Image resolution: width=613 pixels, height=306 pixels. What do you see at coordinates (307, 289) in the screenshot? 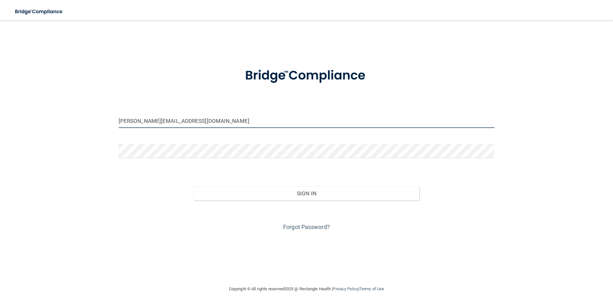
I see `div: Copyright © All rights reserved 2025 @ Rectangle Health | |` at bounding box center [307, 289].